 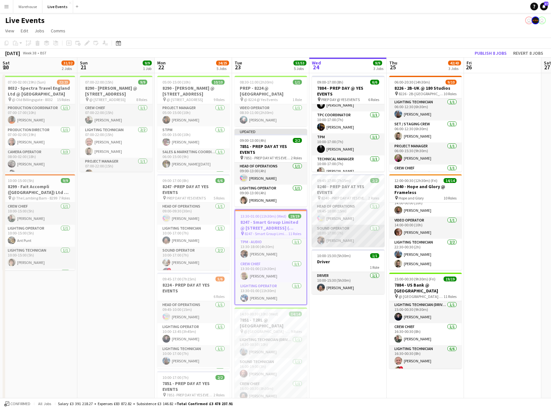 I want to click on span: 53/53, so click(x=300, y=63).